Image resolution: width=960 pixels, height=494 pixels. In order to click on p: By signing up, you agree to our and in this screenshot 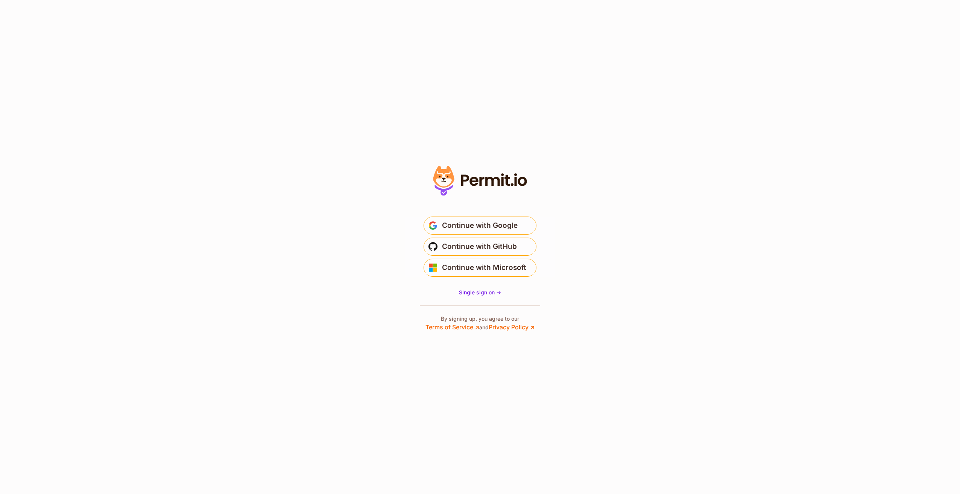, I will do `click(480, 324)`.